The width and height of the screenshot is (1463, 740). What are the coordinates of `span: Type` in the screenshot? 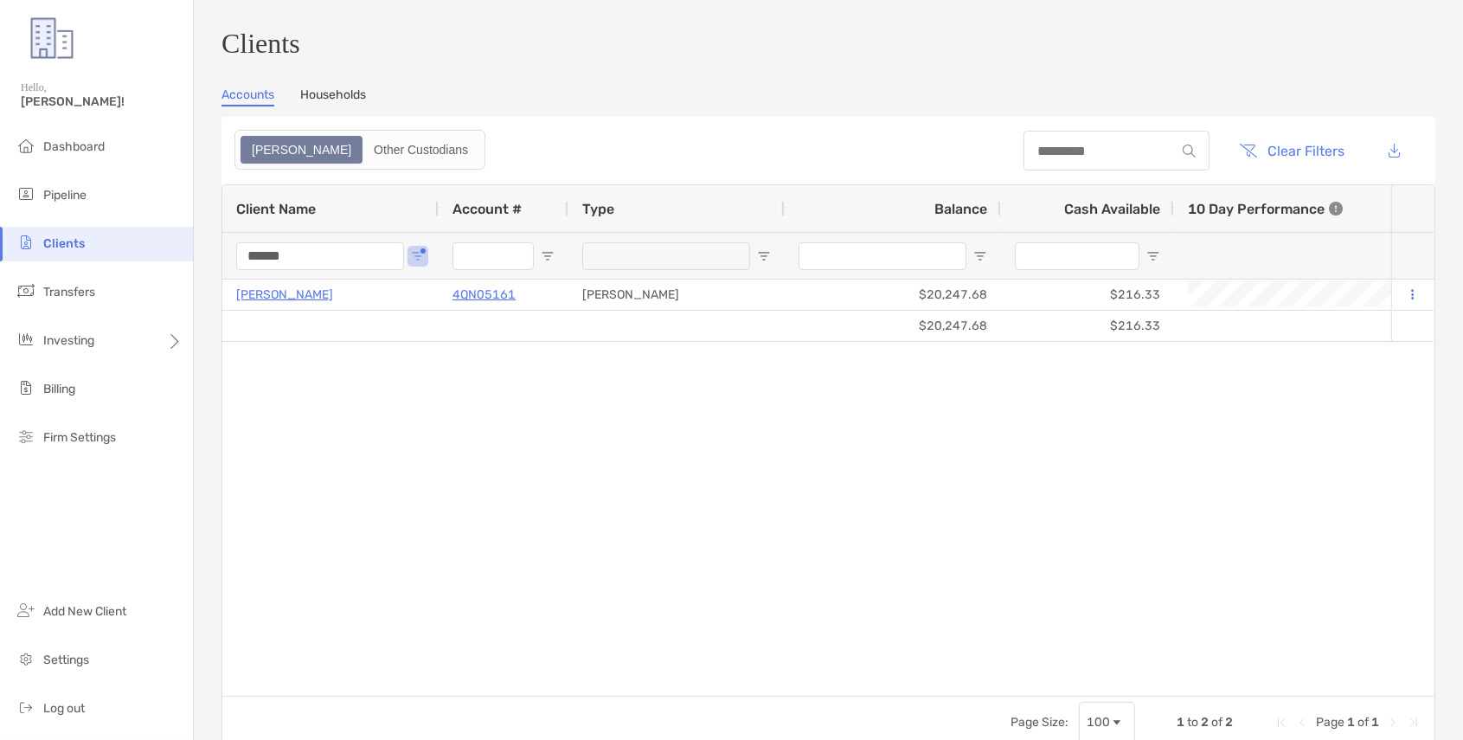 It's located at (598, 208).